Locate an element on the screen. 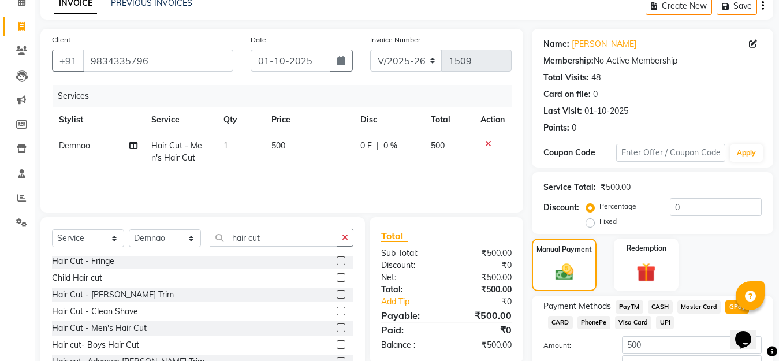 The height and width of the screenshot is (361, 779). th: Total is located at coordinates (449, 120).